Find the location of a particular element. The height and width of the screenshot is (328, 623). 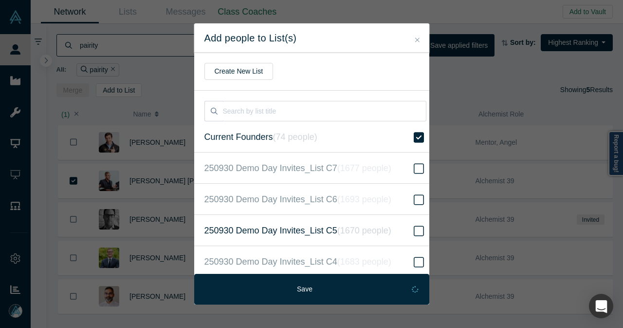

span: Current Founders is located at coordinates (261, 137).